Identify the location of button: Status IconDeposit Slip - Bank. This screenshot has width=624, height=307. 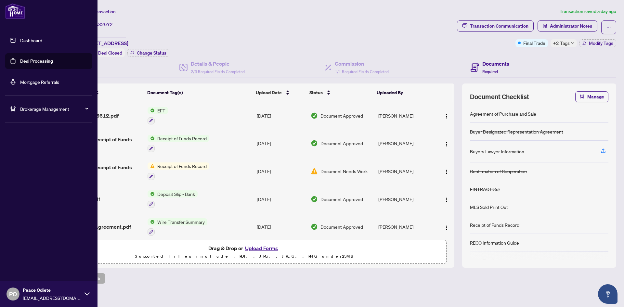
(172, 199).